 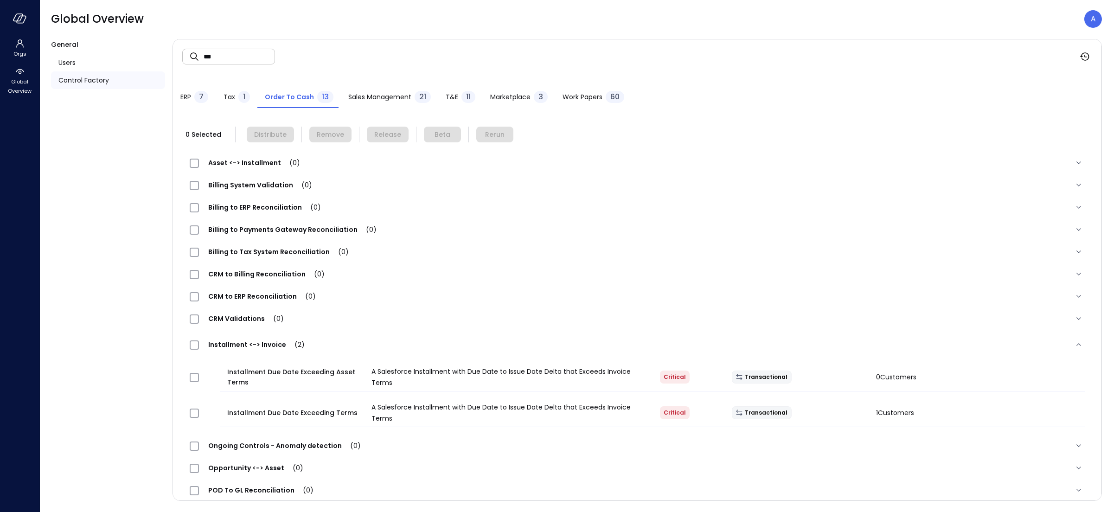 What do you see at coordinates (637, 274) in the screenshot?
I see `div: CRM to Billing Reconciliation(0)` at bounding box center [637, 274].